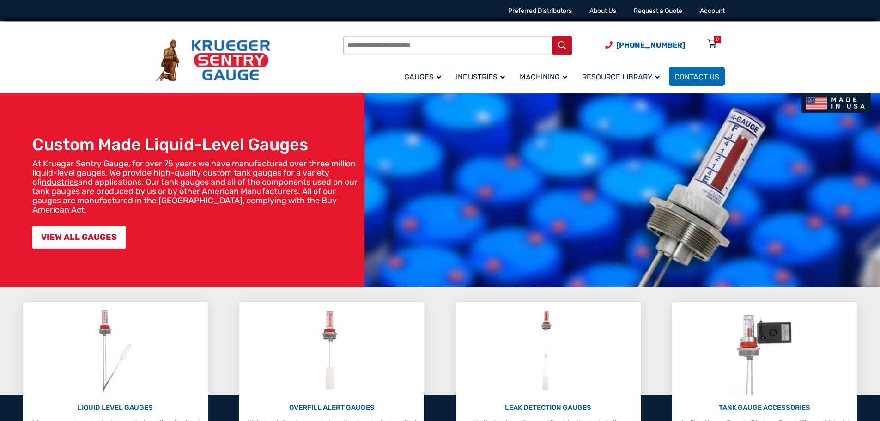 Image resolution: width=880 pixels, height=421 pixels. What do you see at coordinates (543, 77) in the screenshot?
I see `span: Machining` at bounding box center [543, 77].